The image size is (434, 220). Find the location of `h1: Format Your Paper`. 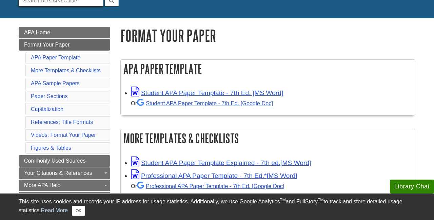

h1: Format Your Paper is located at coordinates (268, 35).